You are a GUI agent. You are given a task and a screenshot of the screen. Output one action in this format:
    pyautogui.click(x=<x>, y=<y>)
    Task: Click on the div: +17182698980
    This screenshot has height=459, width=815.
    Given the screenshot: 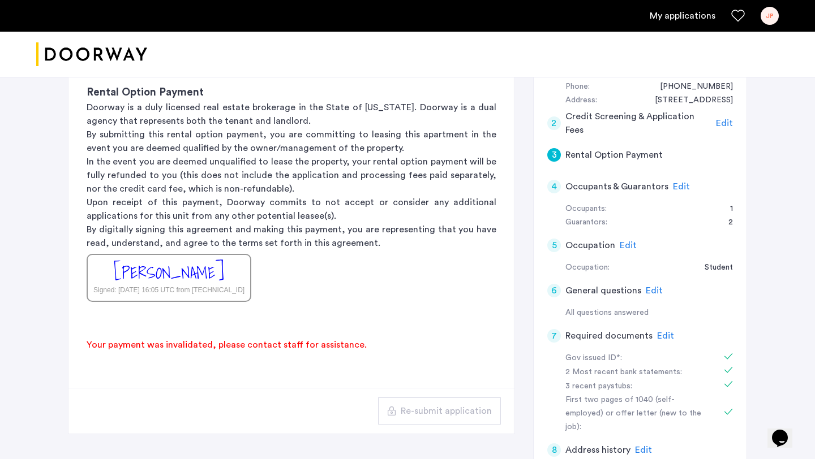 What is the action you would take?
    pyautogui.click(x=690, y=87)
    